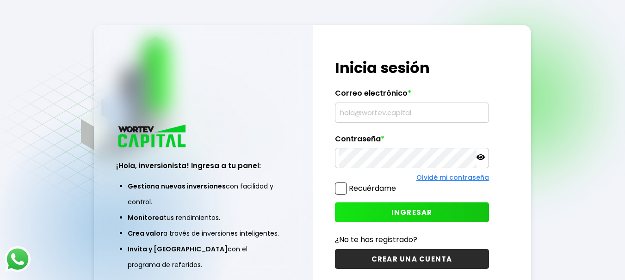 This screenshot has height=280, width=625. What do you see at coordinates (411, 252) in the screenshot?
I see `a: ¿No te has registrado?CREAR UNA CUENTA` at bounding box center [411, 252].